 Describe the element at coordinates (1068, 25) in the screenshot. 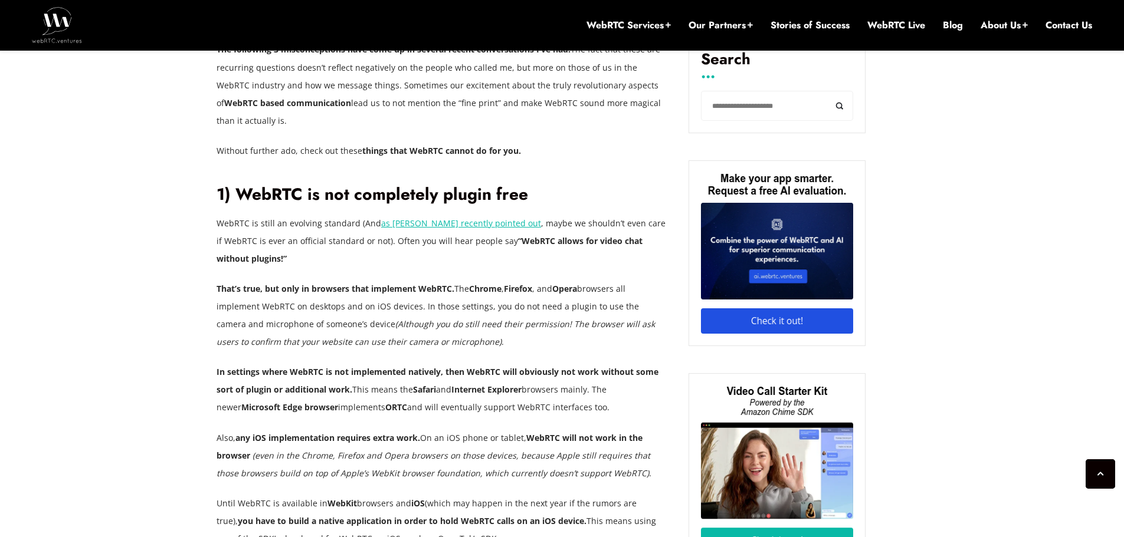

I see `a: Contact Us` at that location.